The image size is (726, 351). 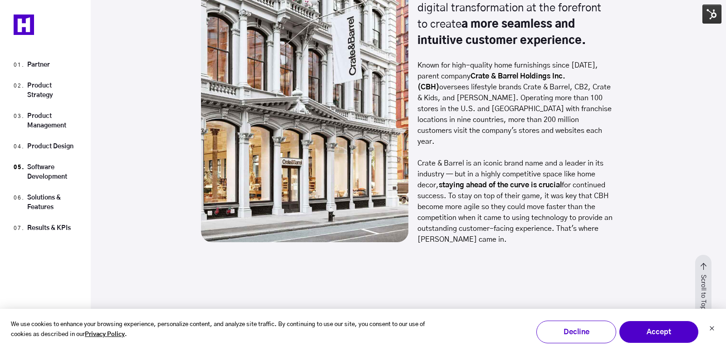 What do you see at coordinates (218, 330) in the screenshot?
I see `p: We use cookies to enhance your browsing experience, personalize content, and analyze site traffic...` at bounding box center [218, 330].